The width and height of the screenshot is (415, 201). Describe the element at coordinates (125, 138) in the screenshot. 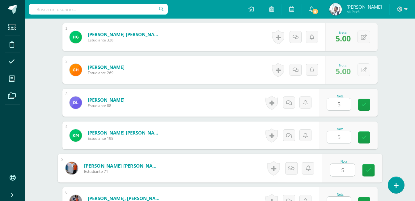

I see `span: Estudiante 198` at that location.